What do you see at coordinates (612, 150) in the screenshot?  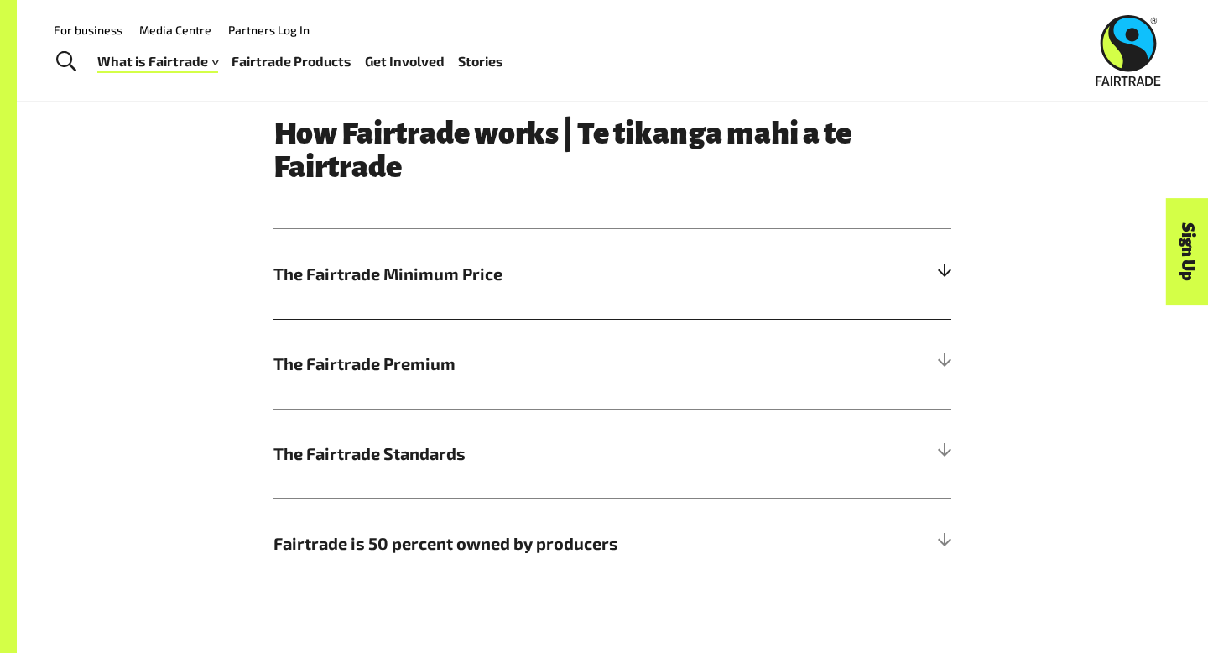 I see `h3: How Fairtrade works | Te tikanga mahi a te Fairtrade` at bounding box center [612, 150].